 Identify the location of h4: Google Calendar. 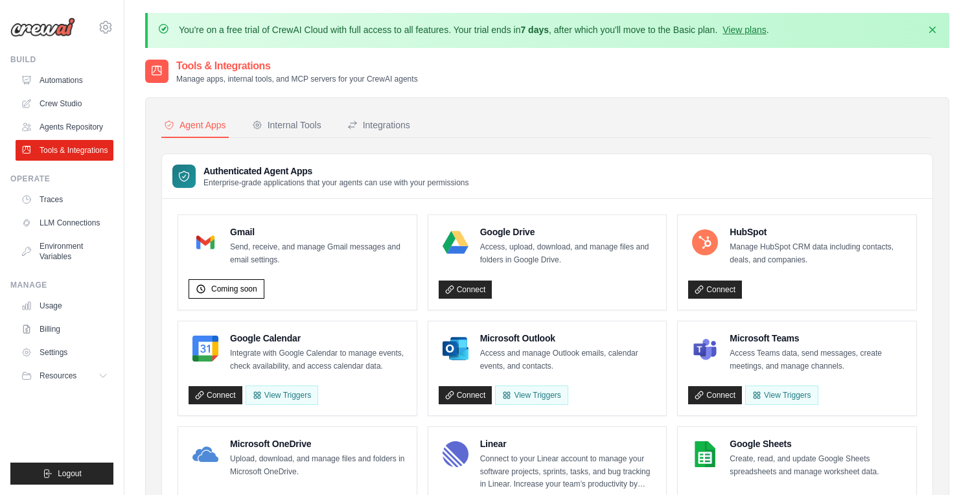
(318, 338).